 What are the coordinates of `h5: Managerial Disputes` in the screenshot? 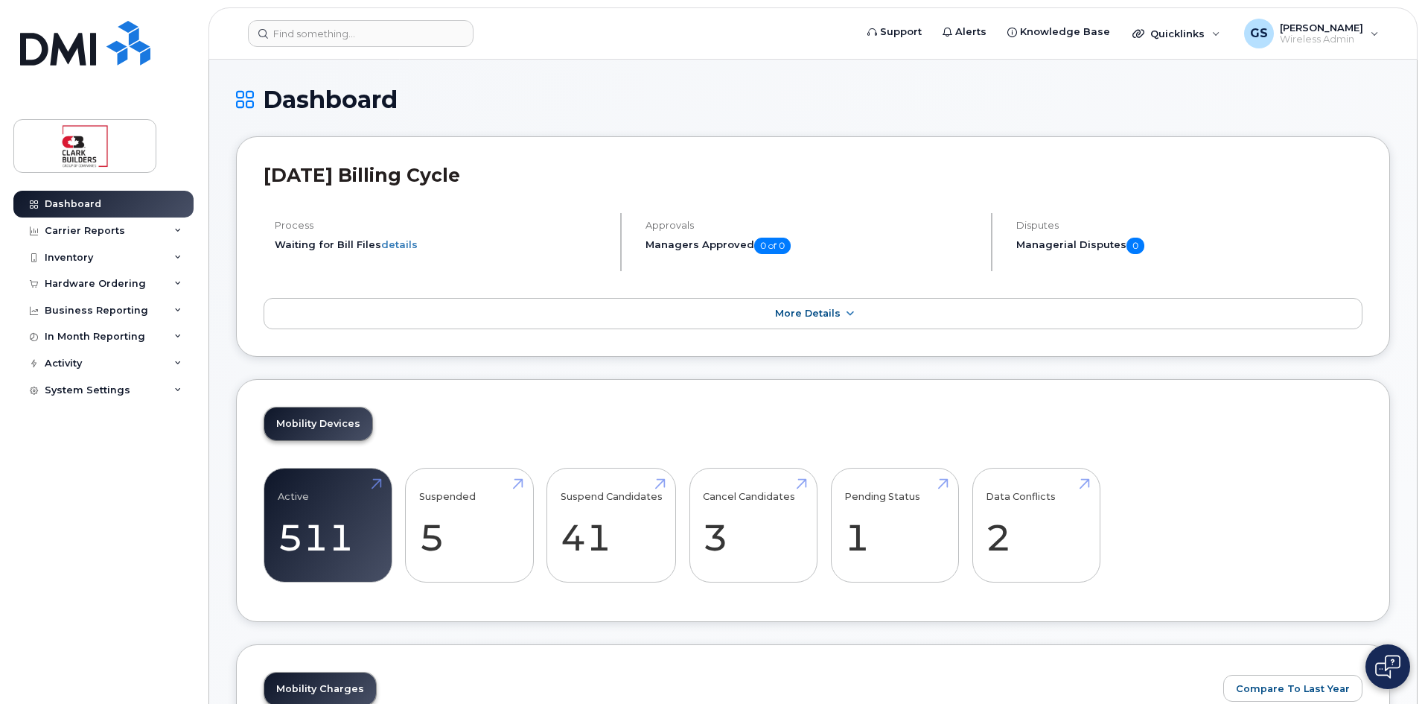 It's located at (1189, 246).